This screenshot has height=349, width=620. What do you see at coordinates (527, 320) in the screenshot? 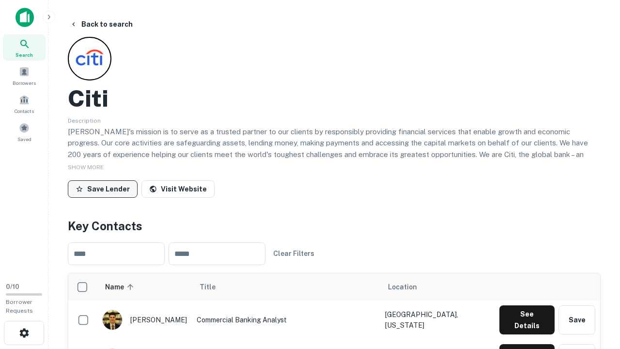
I see `button: See Details` at bounding box center [527, 320].